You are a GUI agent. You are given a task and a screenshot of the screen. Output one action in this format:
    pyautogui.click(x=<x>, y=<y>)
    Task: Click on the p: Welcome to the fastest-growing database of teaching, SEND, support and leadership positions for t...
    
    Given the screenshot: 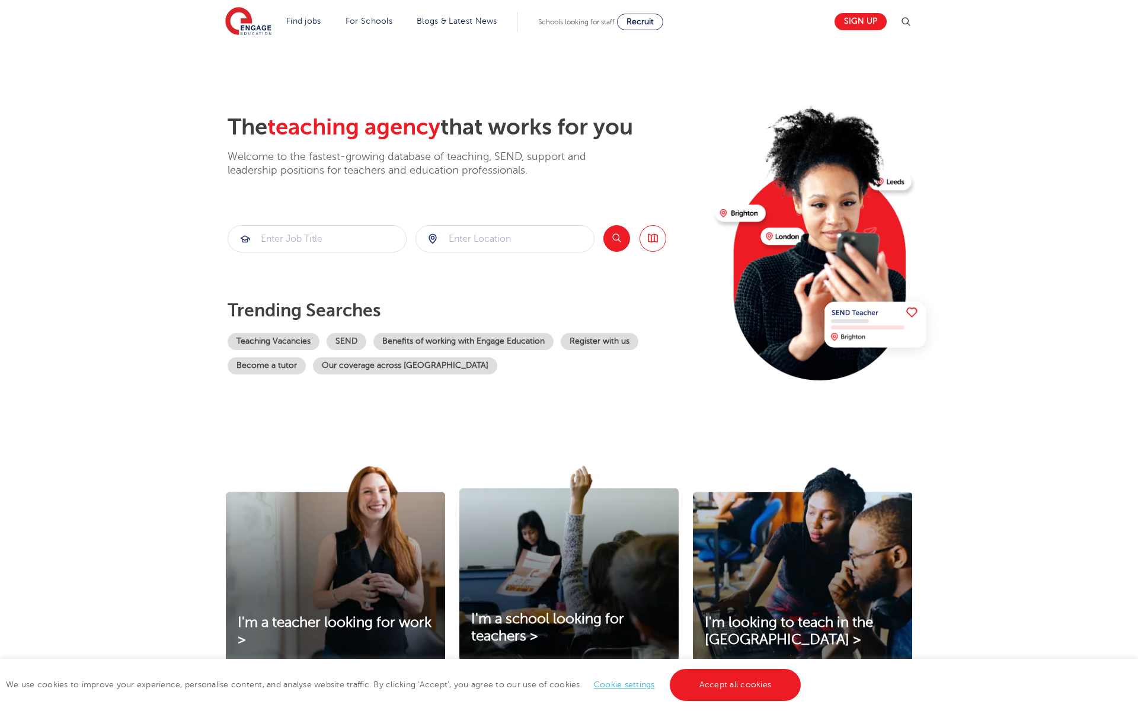 What is the action you would take?
    pyautogui.click(x=423, y=164)
    